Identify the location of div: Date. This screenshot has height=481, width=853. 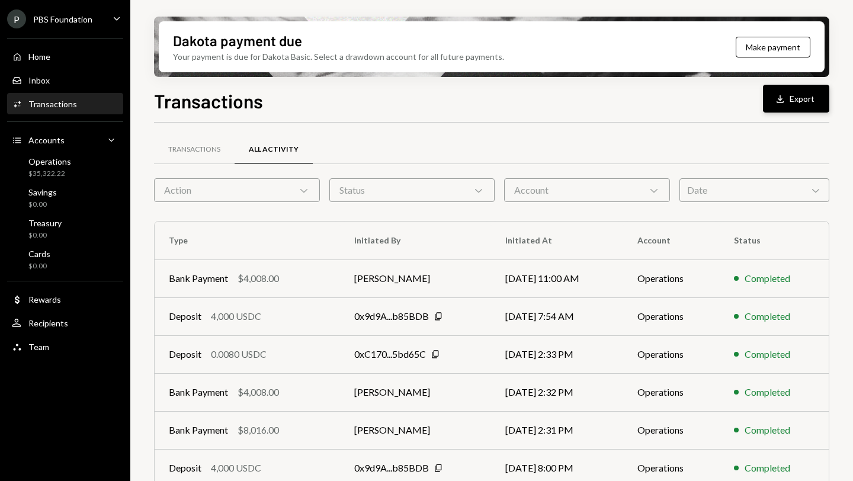
(754, 190).